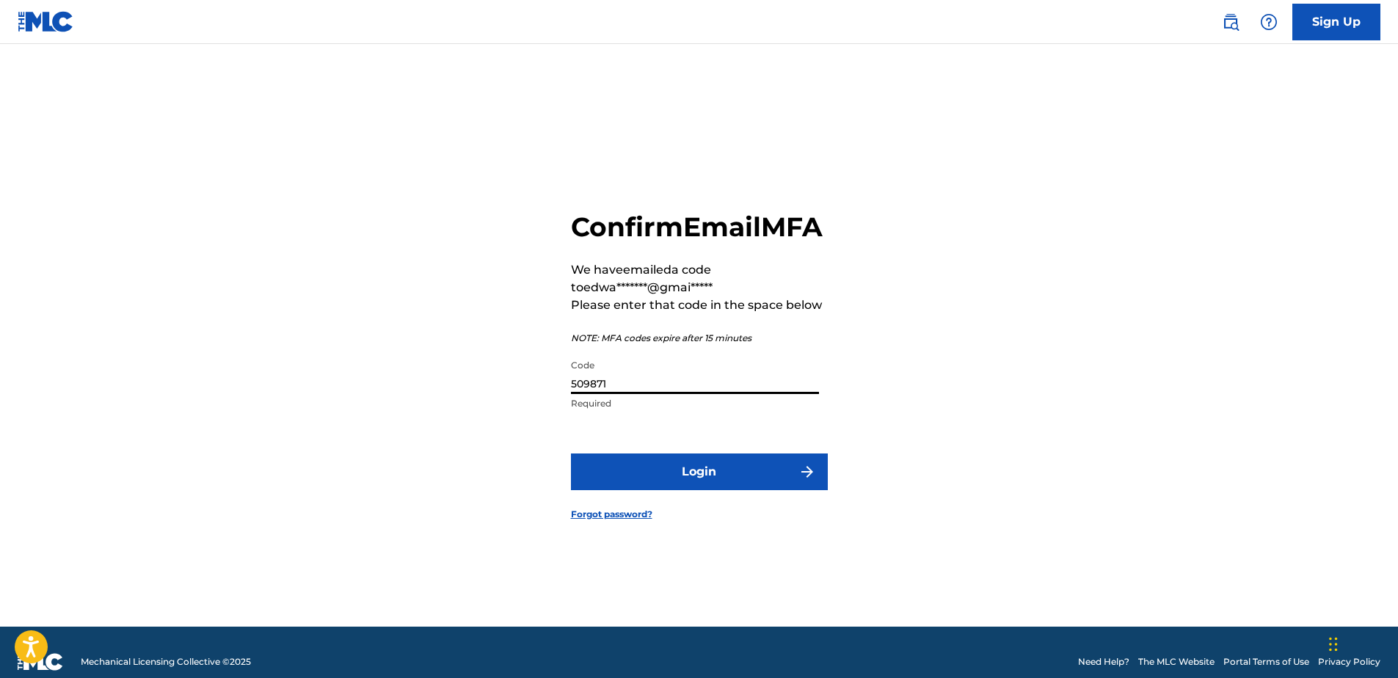 This screenshot has height=678, width=1398. Describe the element at coordinates (40, 662) in the screenshot. I see `img: logo` at that location.